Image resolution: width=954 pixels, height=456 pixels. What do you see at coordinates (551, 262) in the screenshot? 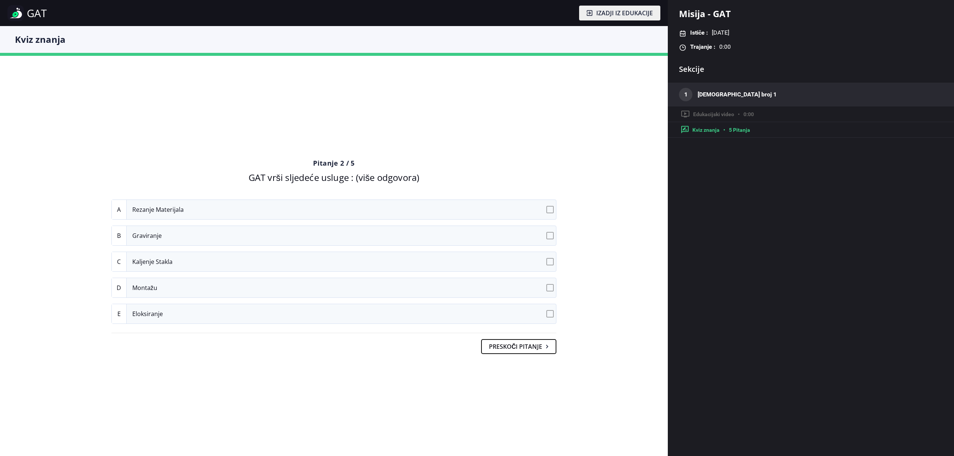
I see `input: CKaljenje stakla` at bounding box center [551, 262].